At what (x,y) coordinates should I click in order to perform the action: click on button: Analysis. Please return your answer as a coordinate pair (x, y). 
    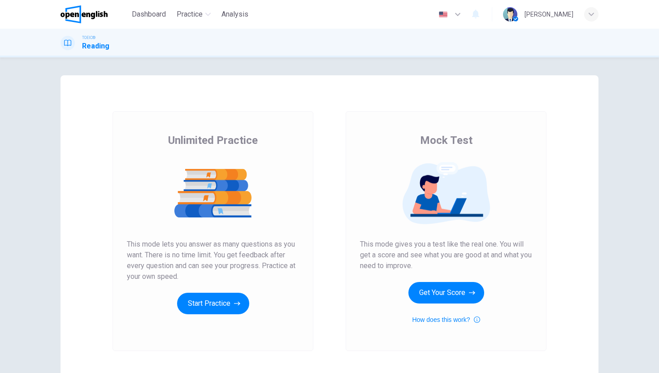
    Looking at the image, I should click on (235, 14).